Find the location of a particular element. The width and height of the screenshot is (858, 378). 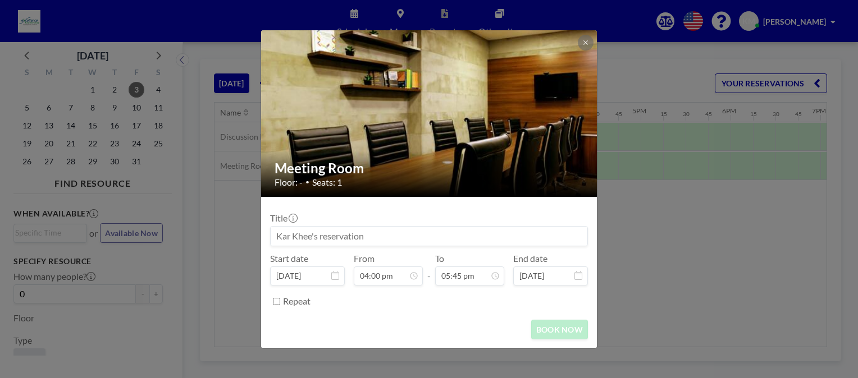

button: BOOK NOW is located at coordinates (559, 329).